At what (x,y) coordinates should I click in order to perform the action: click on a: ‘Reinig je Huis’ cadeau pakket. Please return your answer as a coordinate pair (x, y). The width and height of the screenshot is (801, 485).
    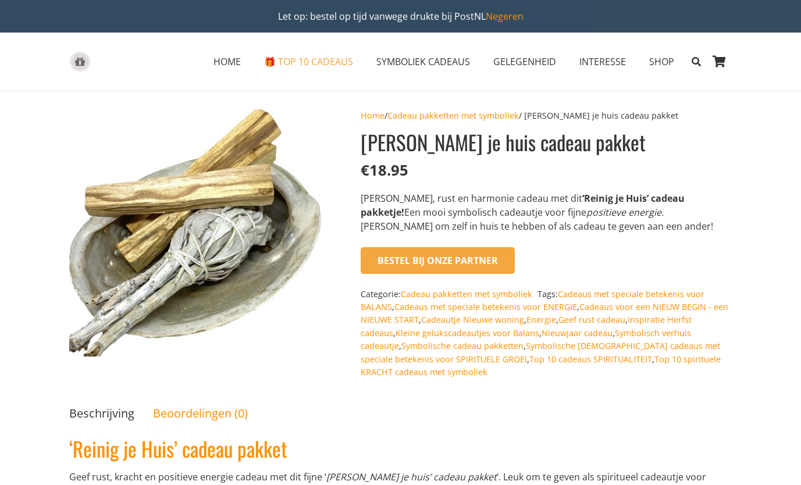
    Looking at the image, I should click on (178, 448).